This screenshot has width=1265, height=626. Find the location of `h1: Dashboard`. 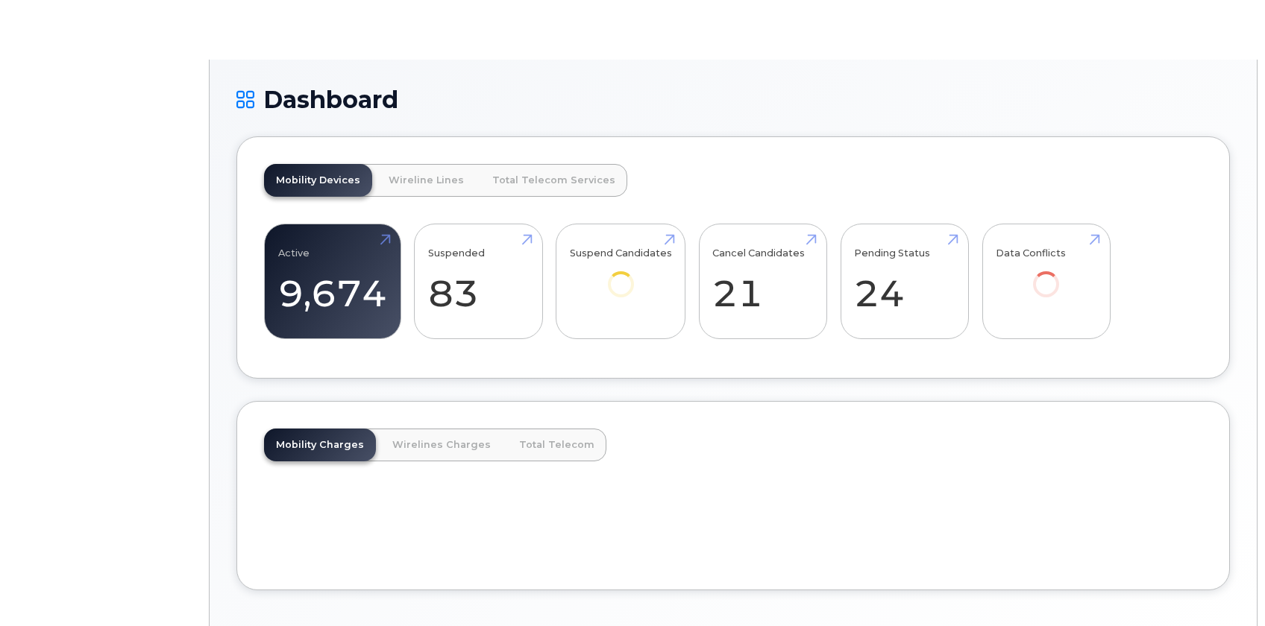

h1: Dashboard is located at coordinates (733, 99).